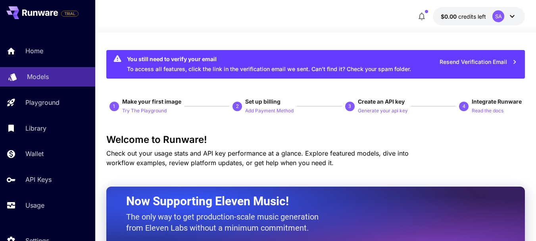 The width and height of the screenshot is (536, 241). I want to click on h3: Welcome to Runware!, so click(316, 140).